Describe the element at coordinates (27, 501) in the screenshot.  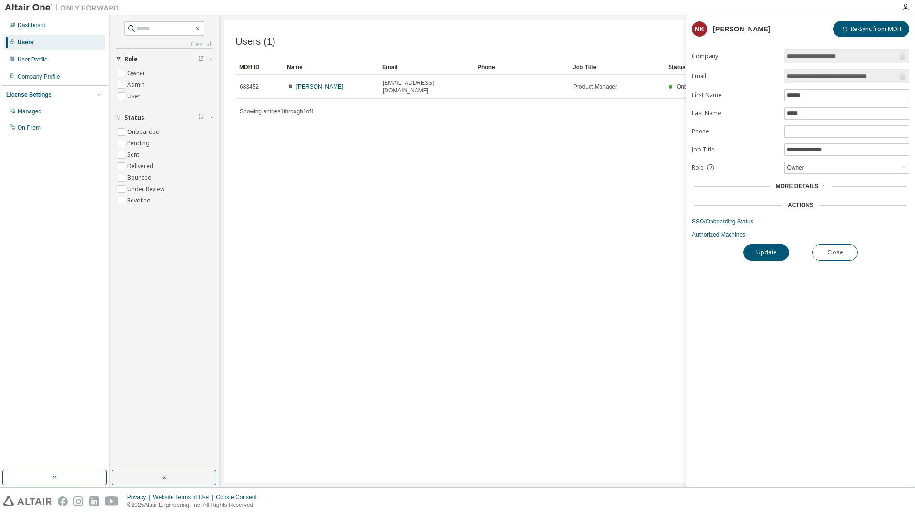
I see `img: altair_logo.svg` at that location.